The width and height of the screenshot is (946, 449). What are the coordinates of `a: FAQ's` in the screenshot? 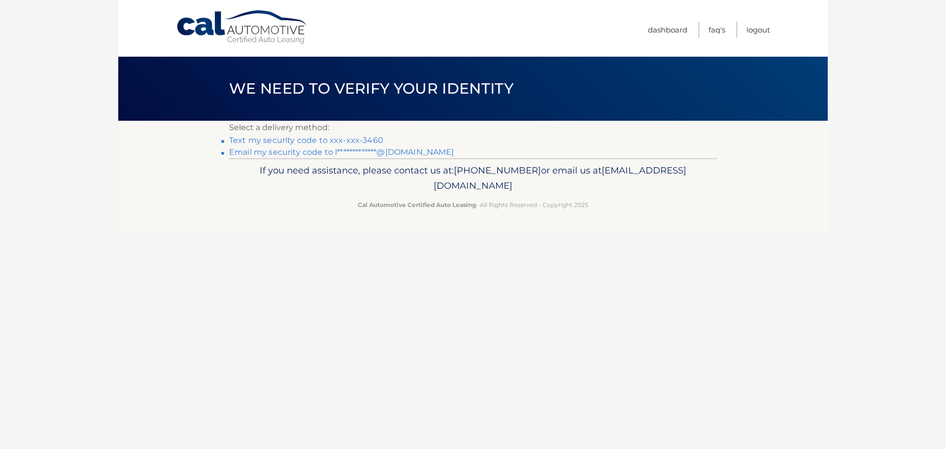 It's located at (717, 30).